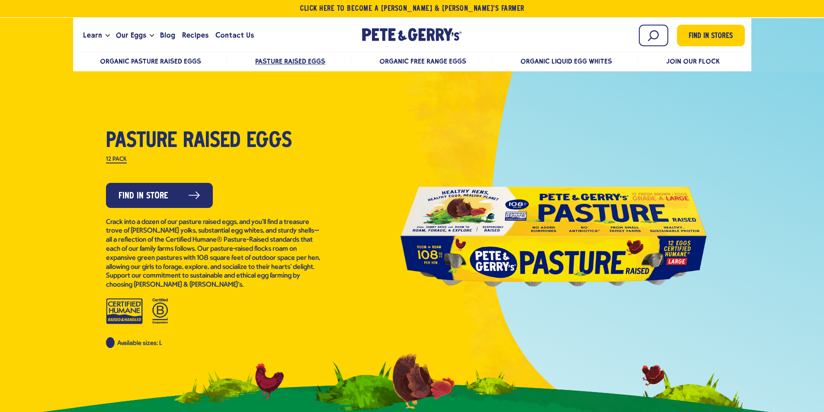 The height and width of the screenshot is (412, 824). What do you see at coordinates (234, 35) in the screenshot?
I see `span: Contact Us` at bounding box center [234, 35].